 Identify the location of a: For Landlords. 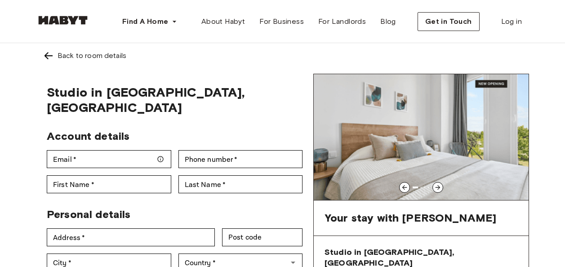
(342, 22).